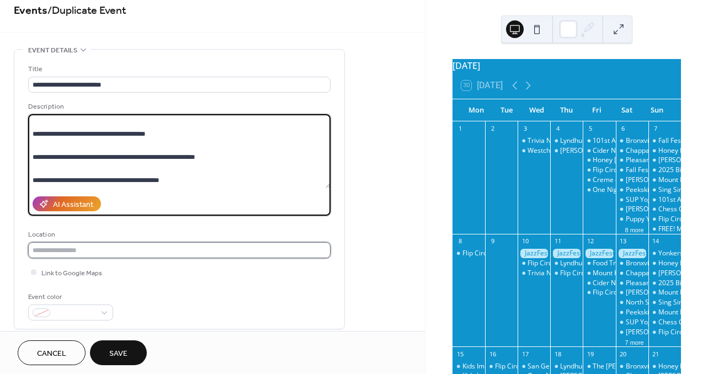  What do you see at coordinates (506, 110) in the screenshot?
I see `div: Tue` at bounding box center [506, 110].